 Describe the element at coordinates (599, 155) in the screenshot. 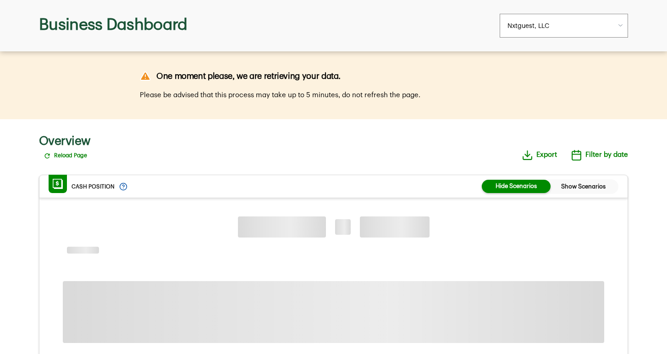

I see `button: filter by date` at that location.